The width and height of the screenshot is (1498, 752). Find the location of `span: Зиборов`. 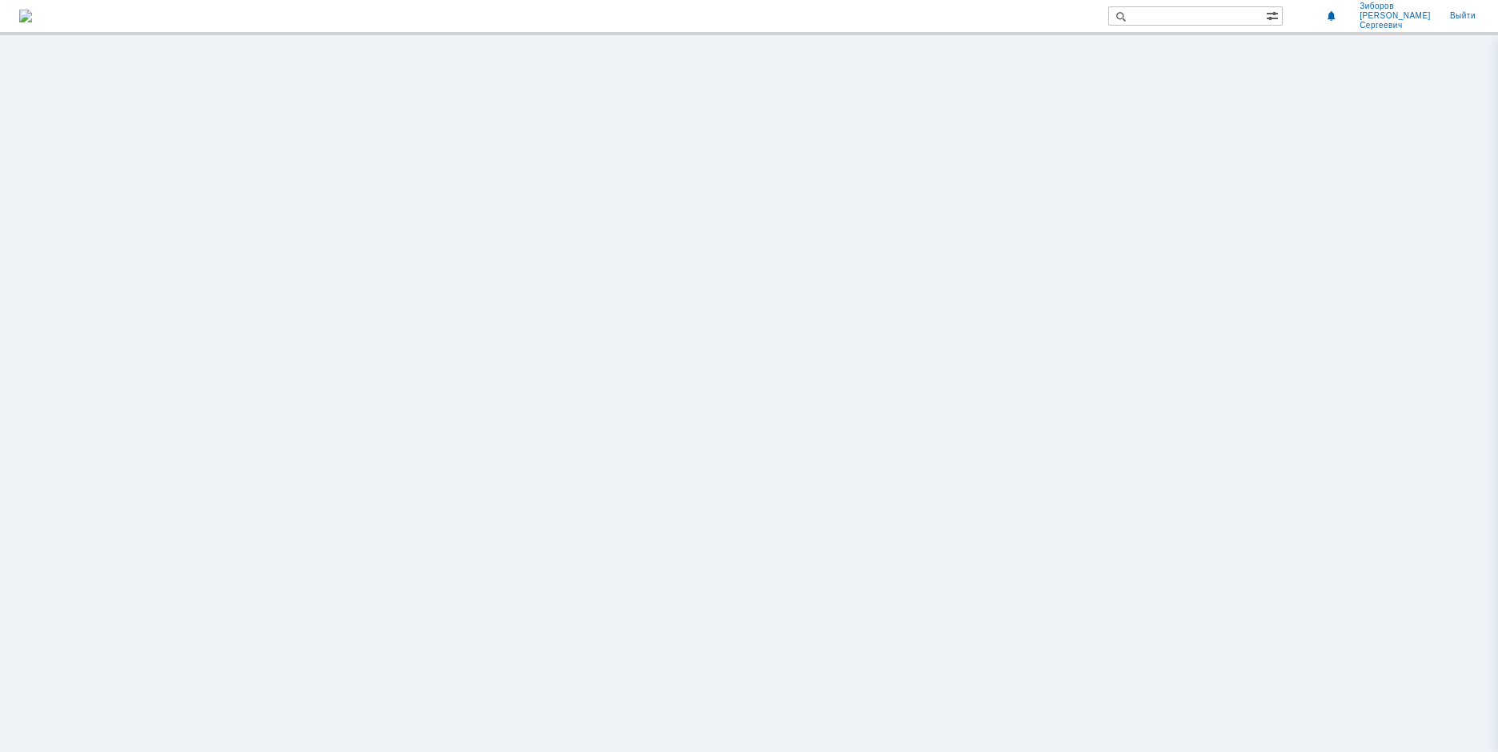

span: Зиборов is located at coordinates (1395, 6).